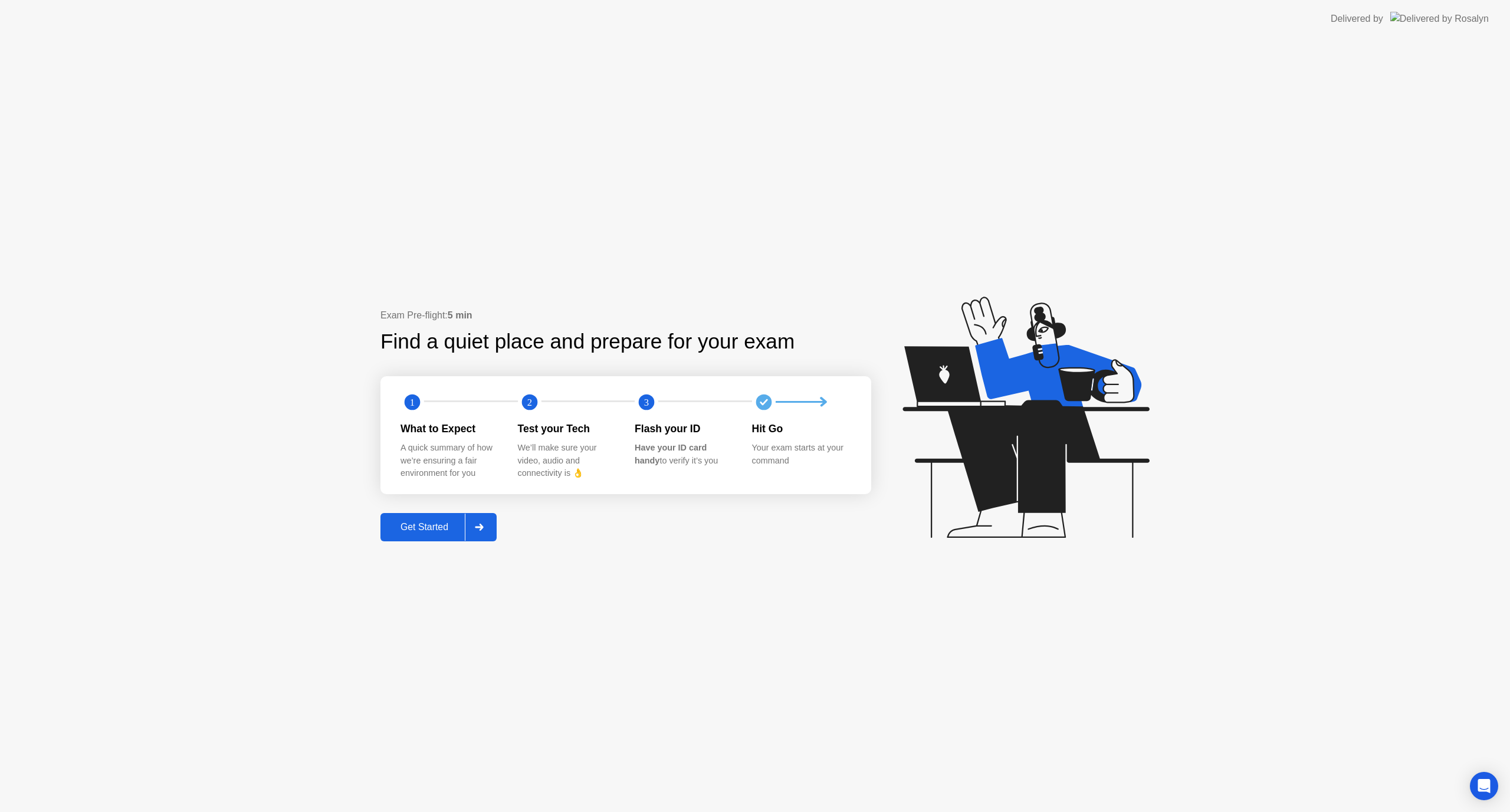 Image resolution: width=1510 pixels, height=812 pixels. What do you see at coordinates (567, 460) in the screenshot?
I see `div: We’ll make sure your video, audio and connectivity is 👌` at bounding box center [567, 460].